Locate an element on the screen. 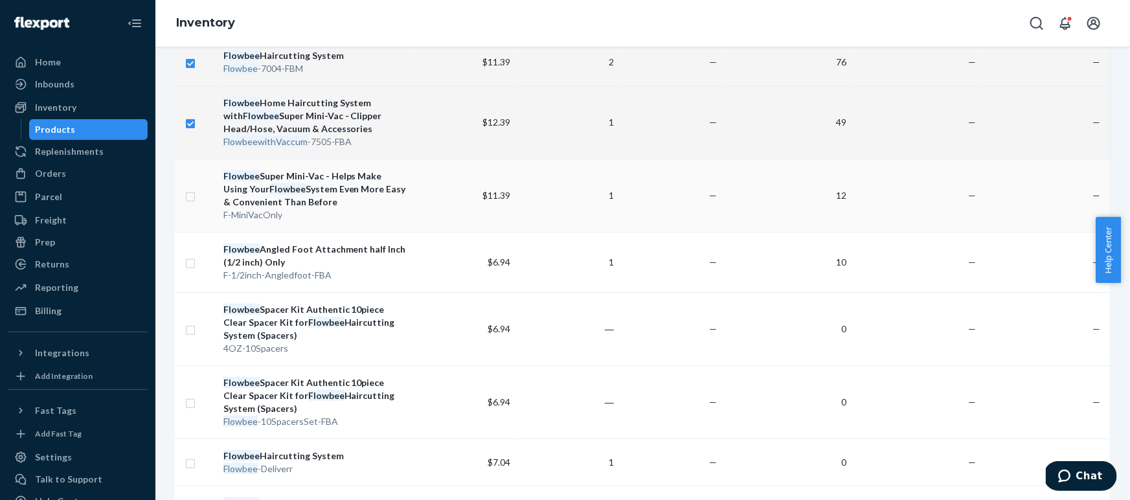  div: -7505-FBA is located at coordinates (315, 142).